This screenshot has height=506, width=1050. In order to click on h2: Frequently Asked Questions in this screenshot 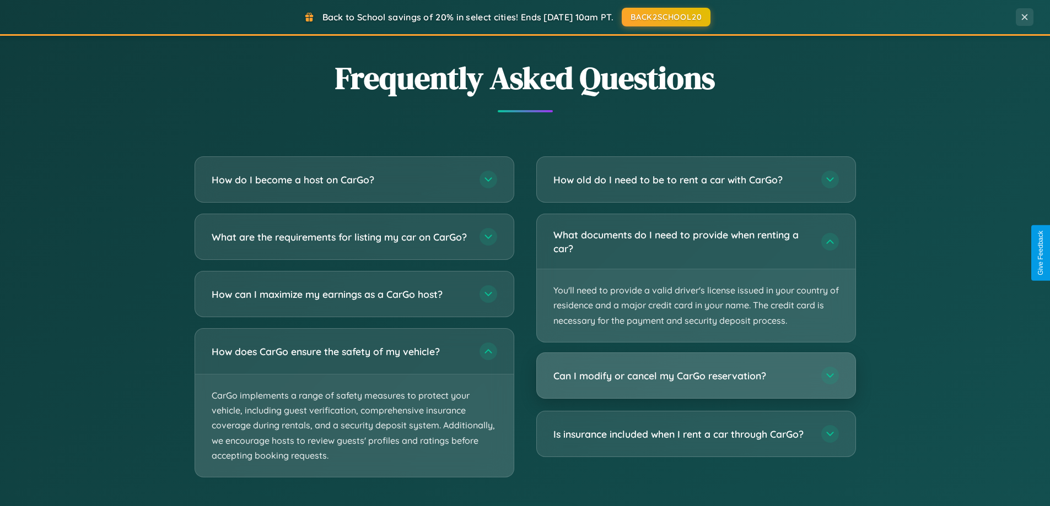, I will do `click(525, 78)`.